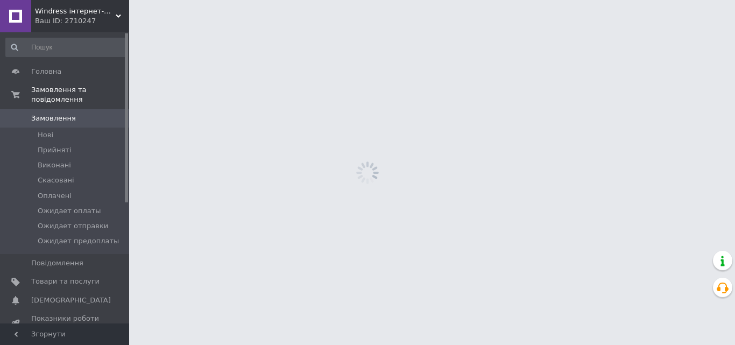  I want to click on span: Нові, so click(45, 135).